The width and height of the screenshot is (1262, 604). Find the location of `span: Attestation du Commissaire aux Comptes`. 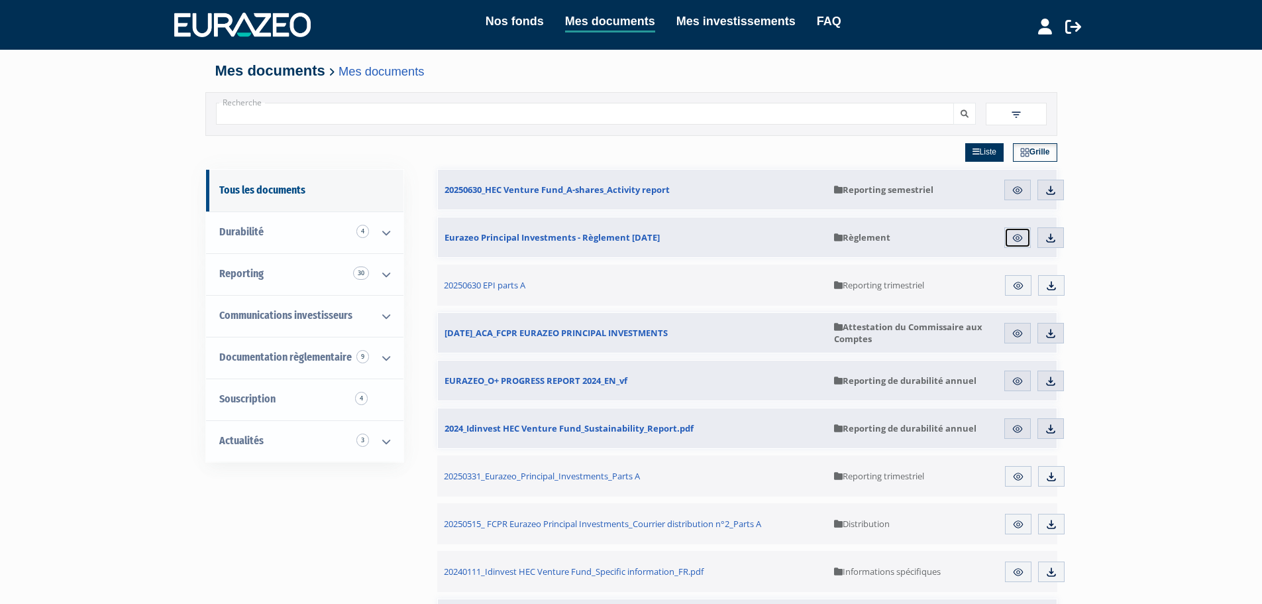

span: Attestation du Commissaire aux Comptes is located at coordinates (911, 333).